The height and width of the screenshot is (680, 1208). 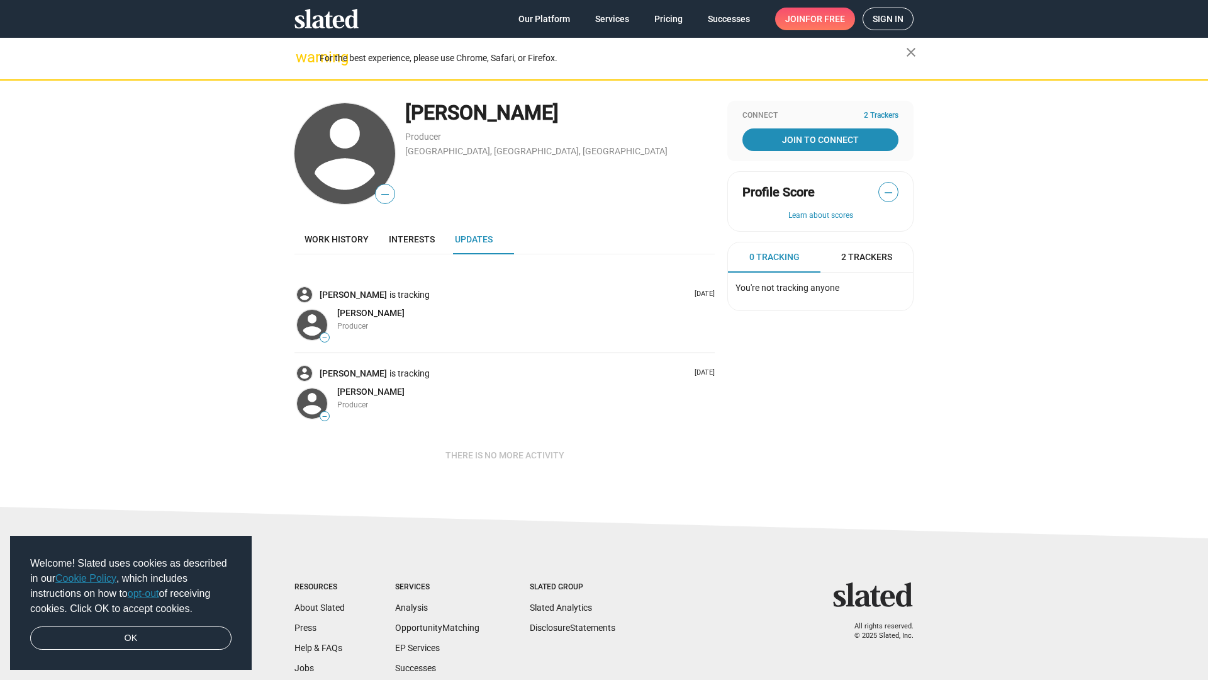 What do you see at coordinates (668, 19) in the screenshot?
I see `a: Pricing` at bounding box center [668, 19].